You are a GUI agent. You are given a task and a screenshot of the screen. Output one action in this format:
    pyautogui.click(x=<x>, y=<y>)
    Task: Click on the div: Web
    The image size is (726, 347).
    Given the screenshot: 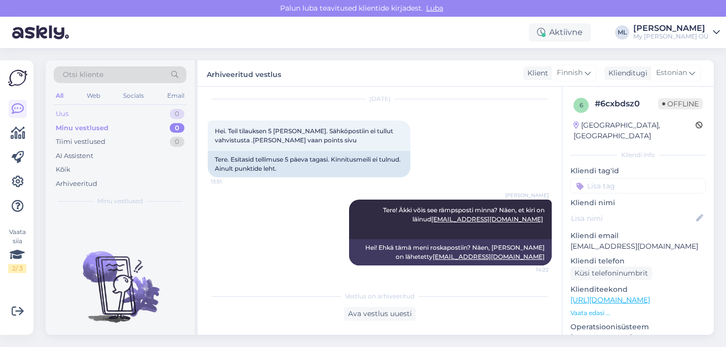 What is the action you would take?
    pyautogui.click(x=93, y=96)
    